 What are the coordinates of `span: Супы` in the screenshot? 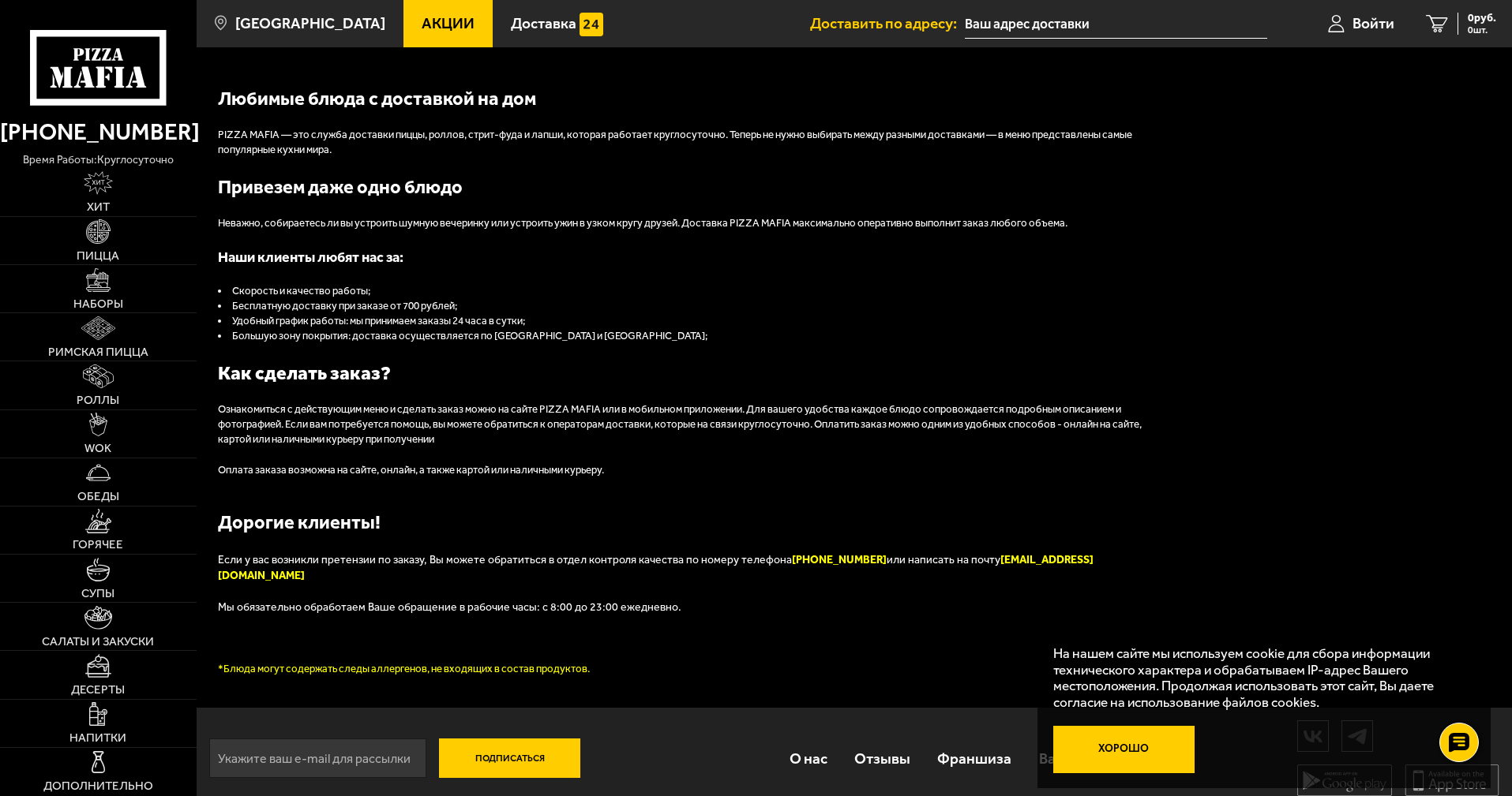 It's located at (98, 594).